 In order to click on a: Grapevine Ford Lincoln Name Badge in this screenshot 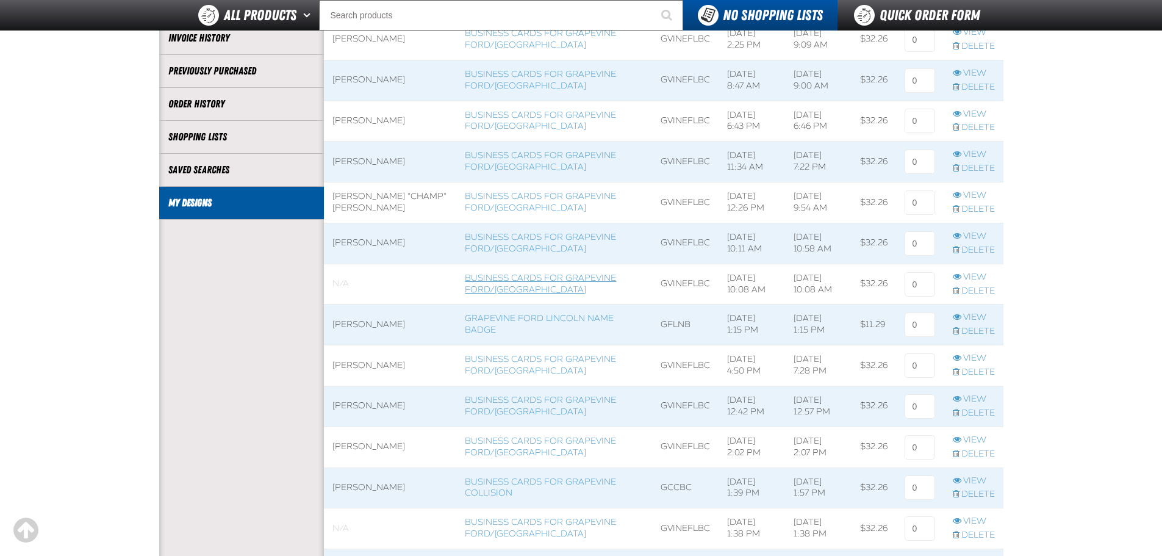, I will do `click(539, 324)`.